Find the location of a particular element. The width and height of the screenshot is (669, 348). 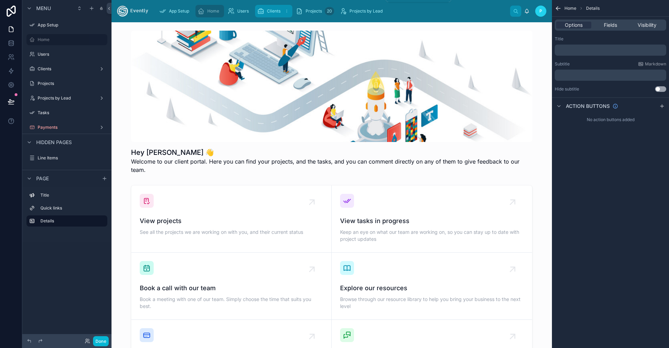

span: Hidden pages is located at coordinates (54, 143).